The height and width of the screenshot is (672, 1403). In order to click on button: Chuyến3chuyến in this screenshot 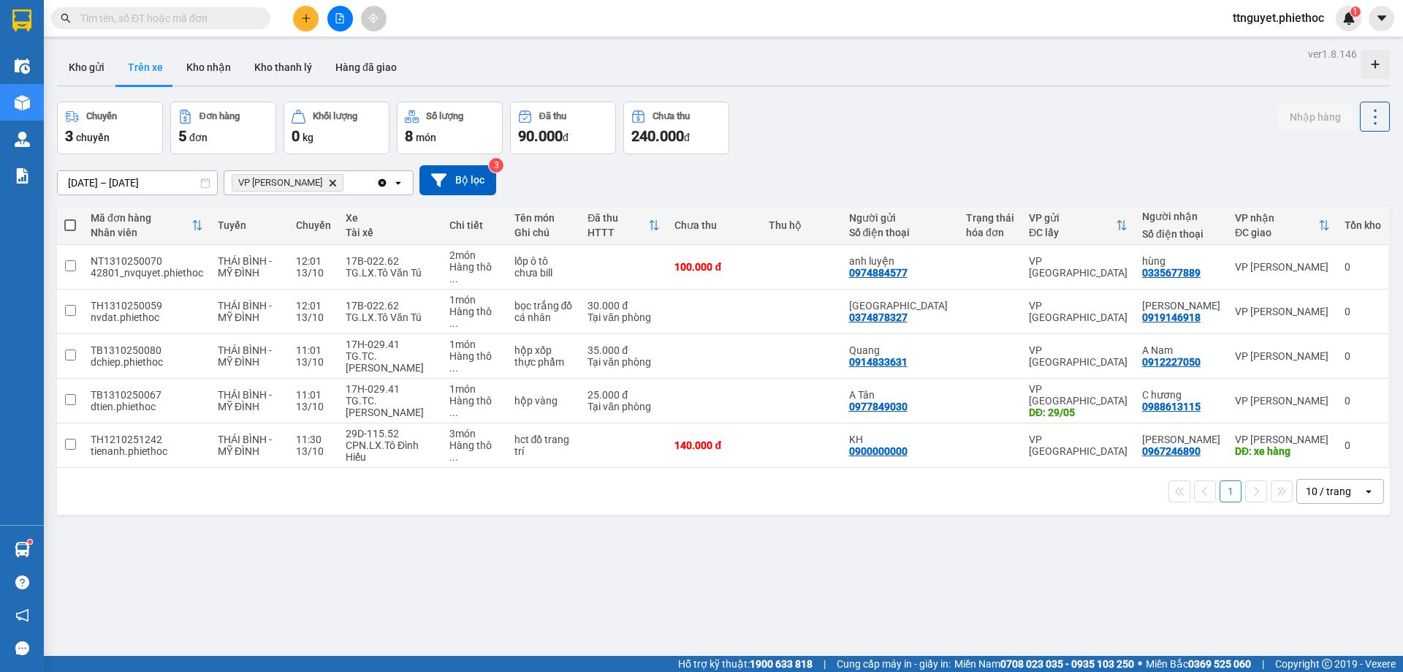, I will do `click(110, 128)`.